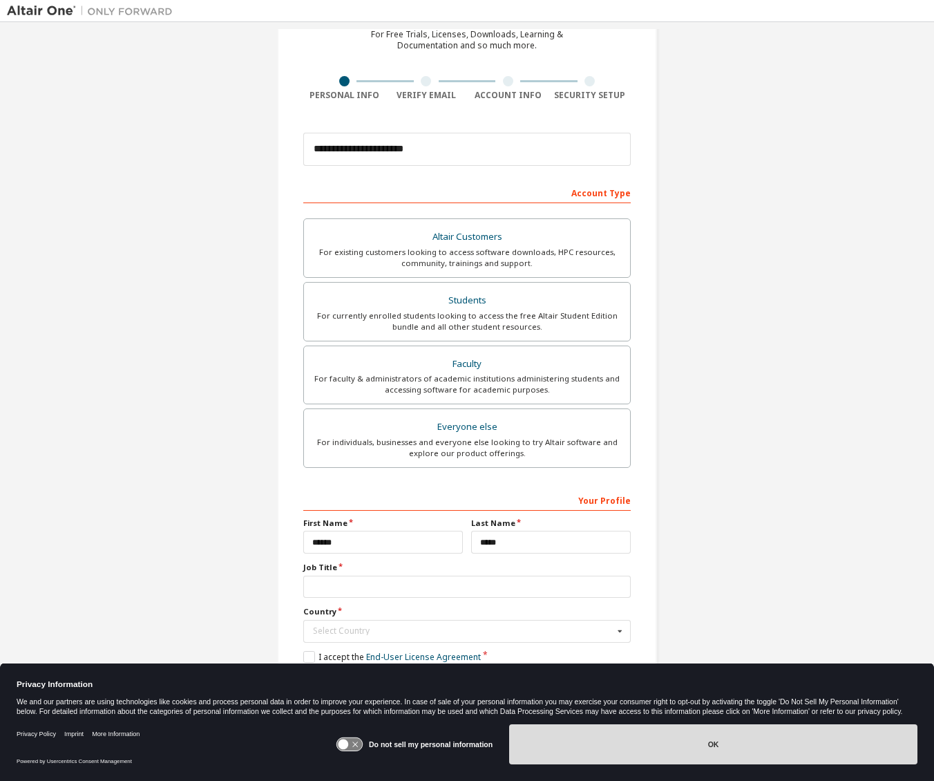  What do you see at coordinates (426, 95) in the screenshot?
I see `div: Verify Email` at bounding box center [426, 95].